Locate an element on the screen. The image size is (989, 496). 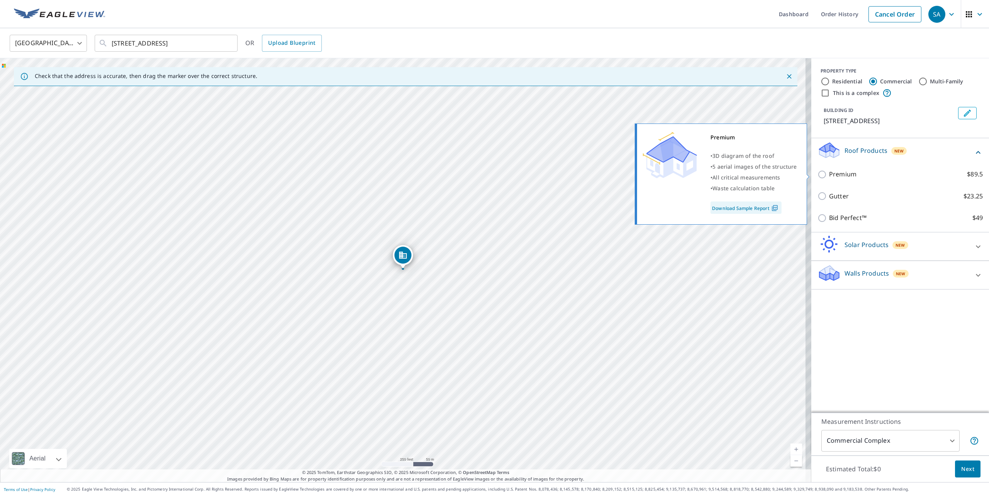
label: Residential is located at coordinates (847, 81).